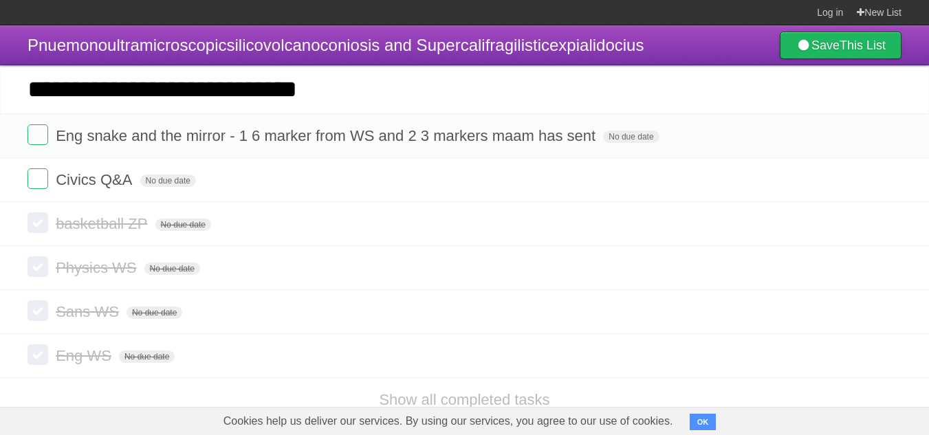  I want to click on span: Eng snake and the mirror - 1 6 marker from WS and 2 3 markers maam has sent, so click(327, 135).